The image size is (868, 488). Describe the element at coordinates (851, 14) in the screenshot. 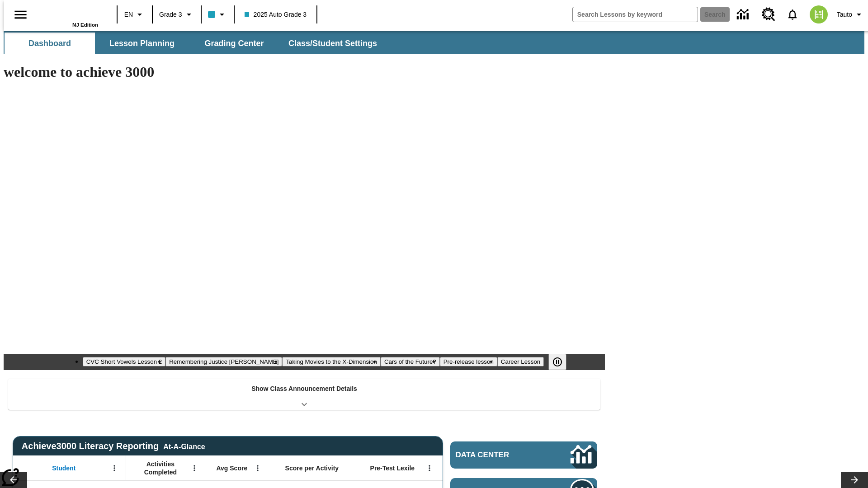

I see `button: Profile/Settings` at that location.